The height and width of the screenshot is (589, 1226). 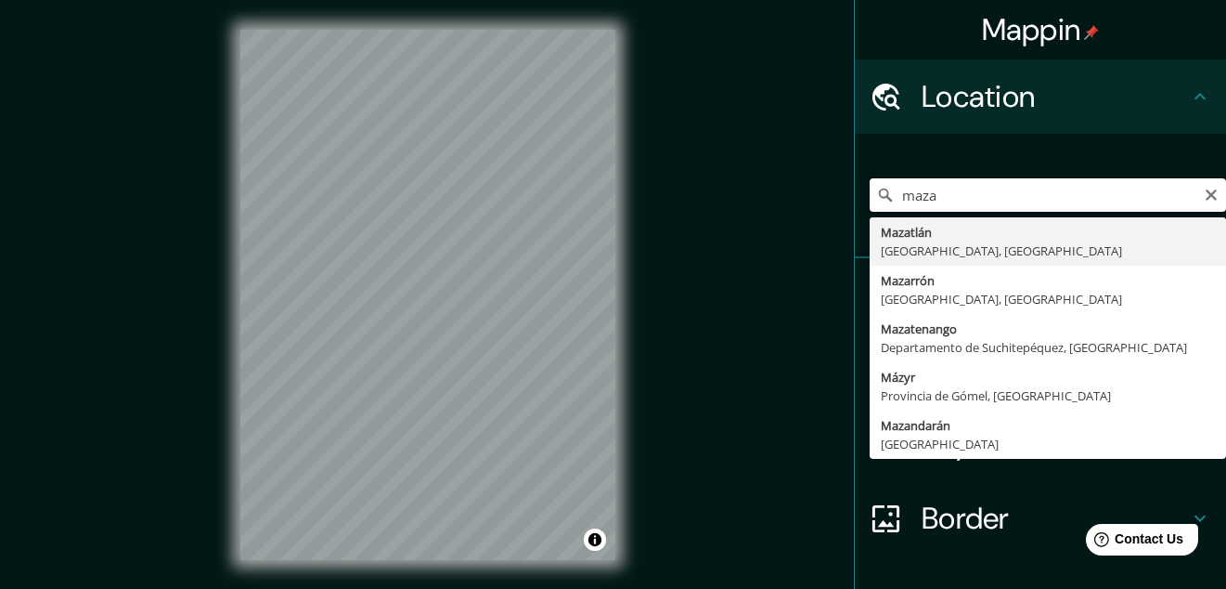 What do you see at coordinates (1211, 193) in the screenshot?
I see `button: Clear` at bounding box center [1211, 193].